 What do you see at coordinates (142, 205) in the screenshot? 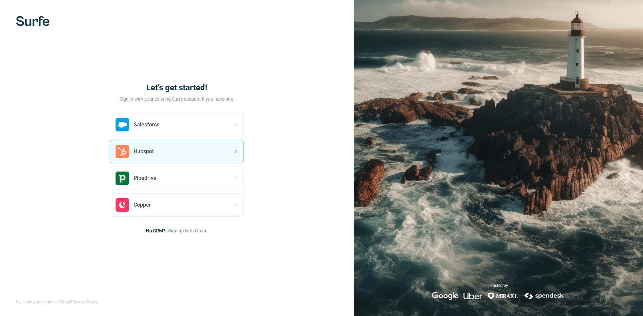
I see `span: Copper` at bounding box center [142, 205].